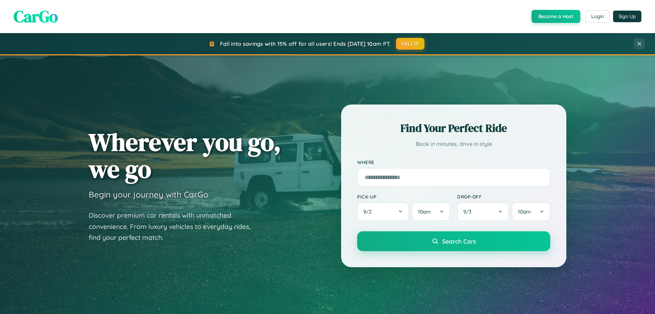 The height and width of the screenshot is (314, 655). I want to click on p: Discover premium car rentals with unmatched convenience. From luxury vehicles to everyday rides, ..., so click(174, 226).